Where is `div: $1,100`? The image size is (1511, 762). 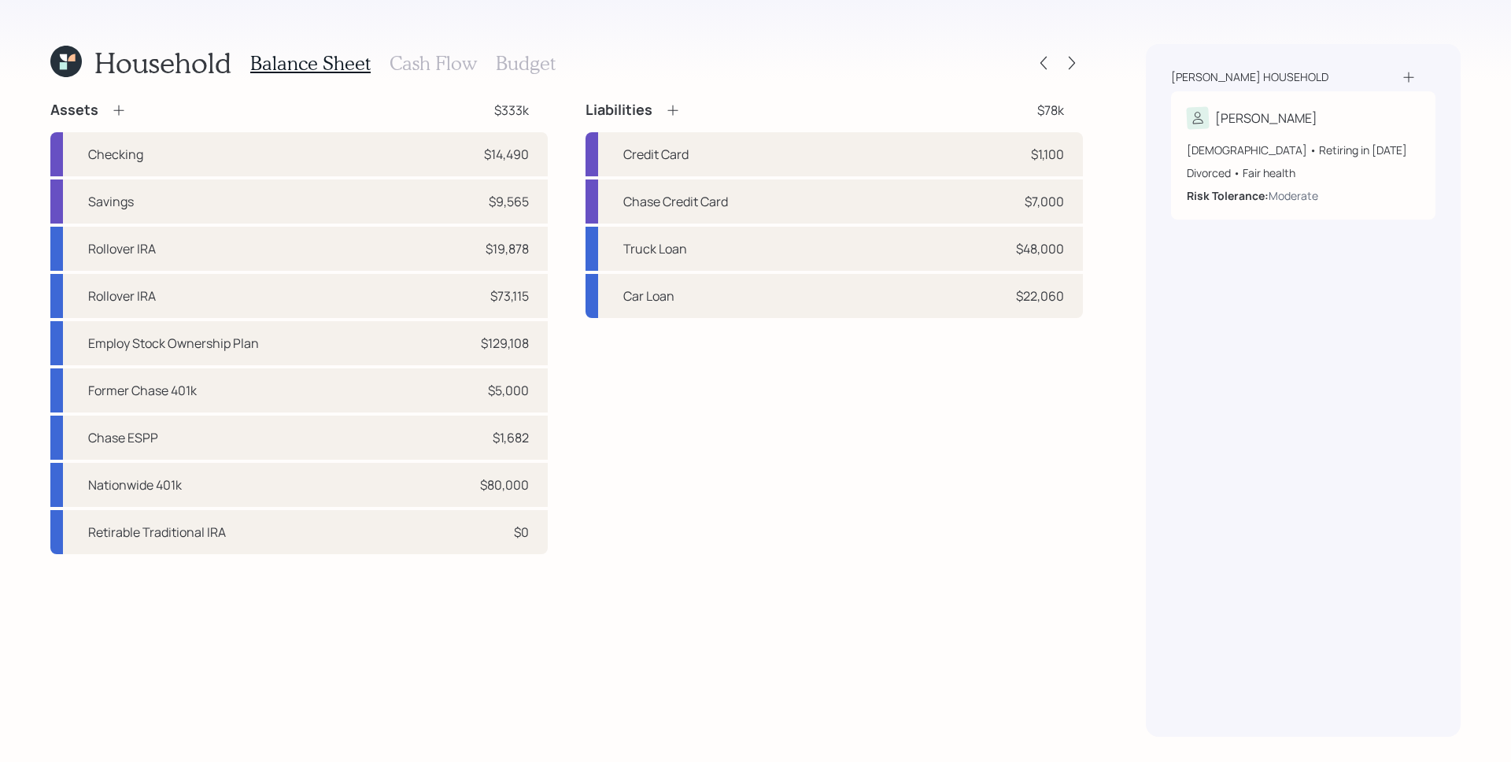 div: $1,100 is located at coordinates (1048, 154).